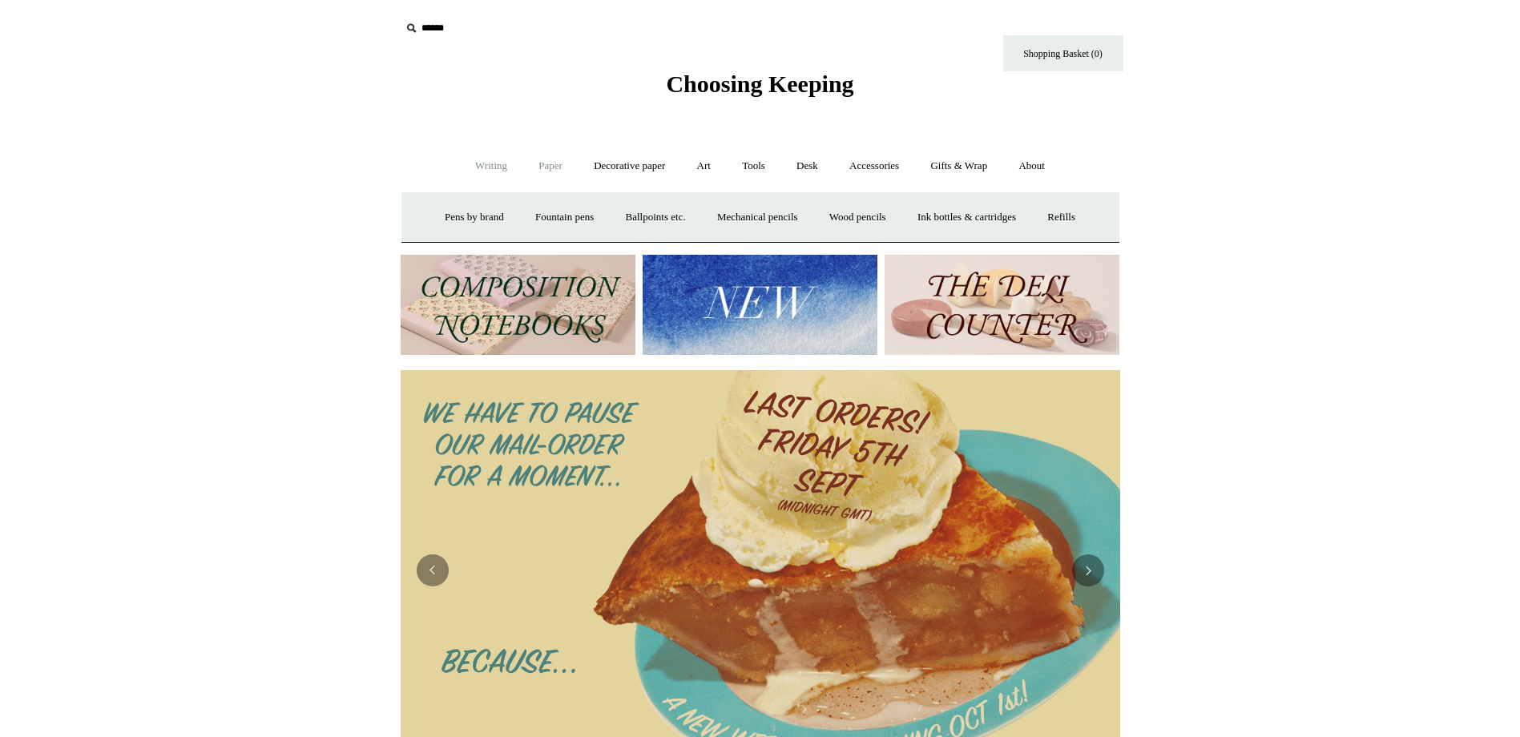 The width and height of the screenshot is (1520, 737). What do you see at coordinates (874, 166) in the screenshot?
I see `a: Accessories` at bounding box center [874, 166].